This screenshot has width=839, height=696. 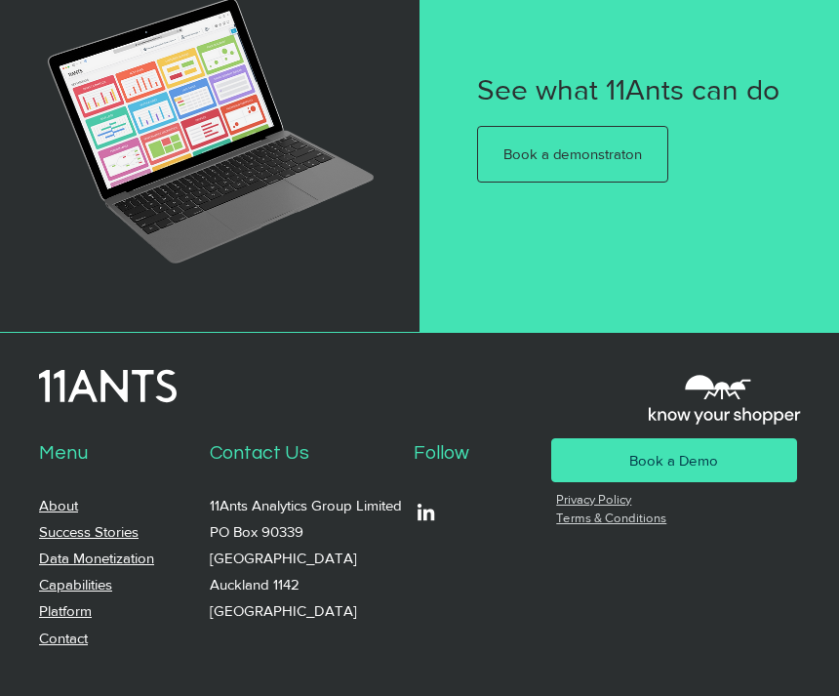 I want to click on img: LinkedIn, so click(x=426, y=512).